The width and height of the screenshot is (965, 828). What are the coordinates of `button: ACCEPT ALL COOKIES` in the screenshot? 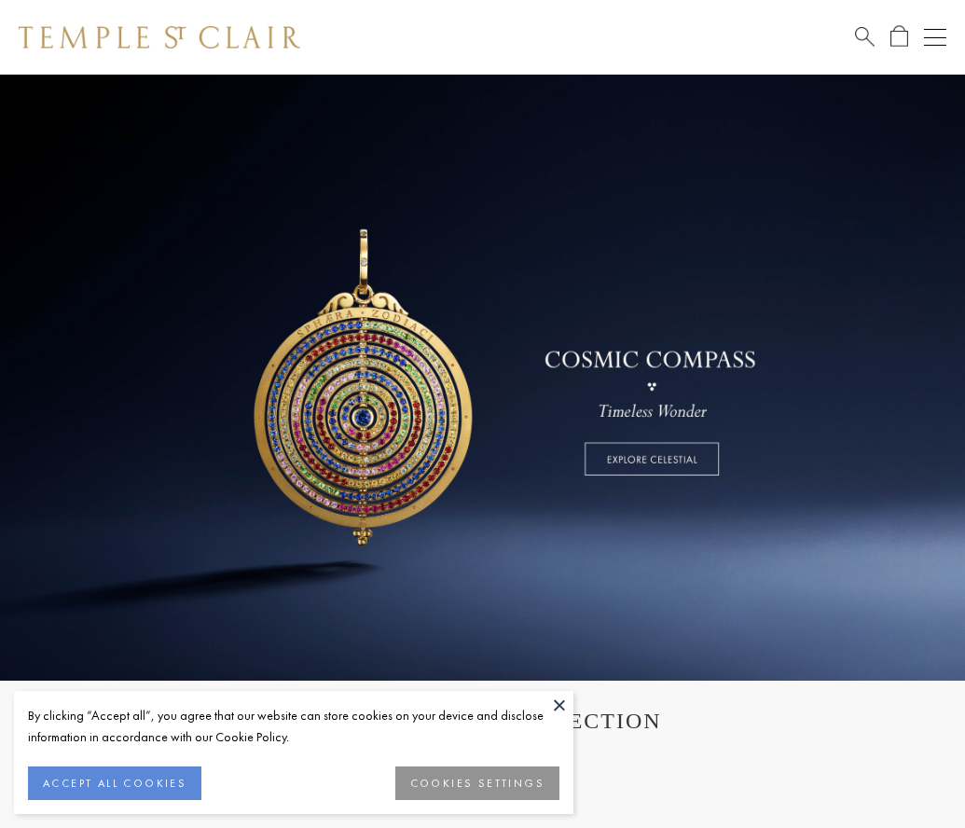 It's located at (115, 784).